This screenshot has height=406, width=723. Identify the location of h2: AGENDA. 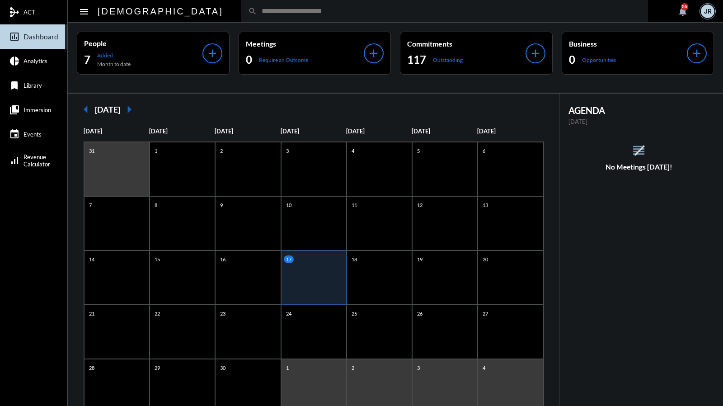
(639, 110).